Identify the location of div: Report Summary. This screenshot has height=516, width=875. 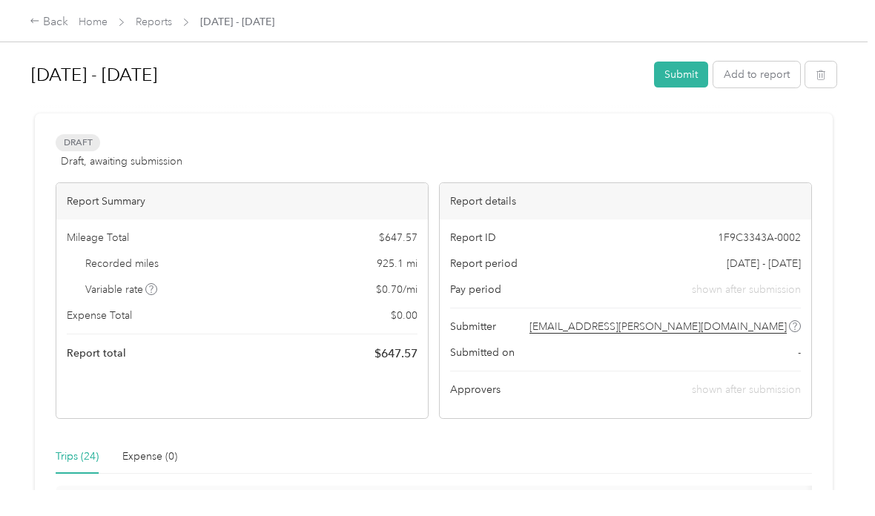
(242, 201).